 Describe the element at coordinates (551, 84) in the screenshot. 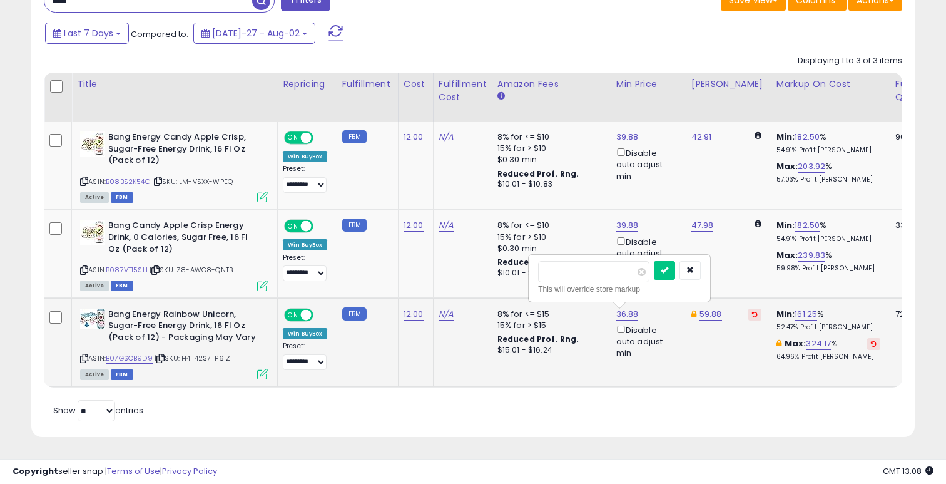

I see `div: Amazon Fees` at that location.